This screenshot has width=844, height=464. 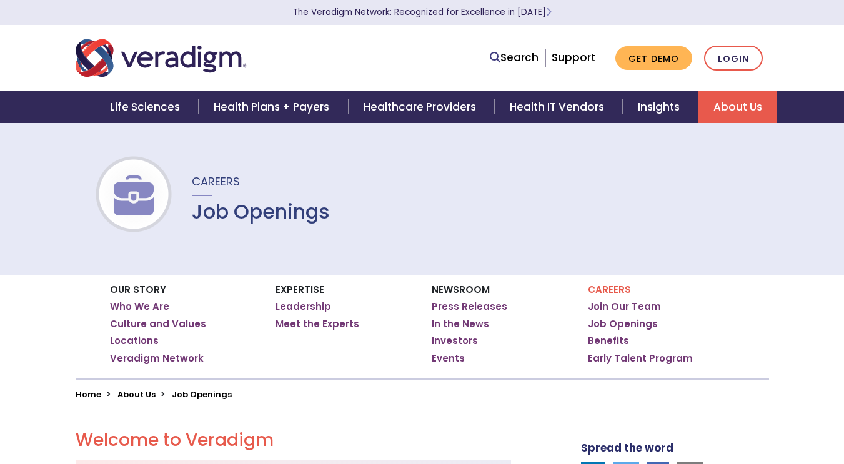 I want to click on a: Press Releases, so click(x=469, y=307).